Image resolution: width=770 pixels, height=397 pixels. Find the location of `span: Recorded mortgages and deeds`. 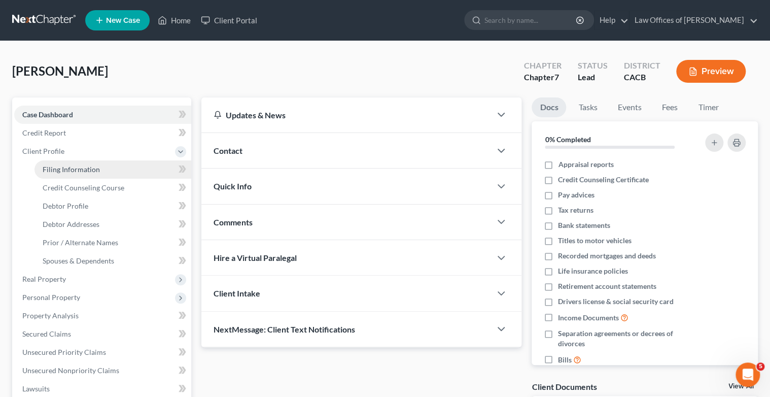

span: Recorded mortgages and deeds is located at coordinates (606, 256).